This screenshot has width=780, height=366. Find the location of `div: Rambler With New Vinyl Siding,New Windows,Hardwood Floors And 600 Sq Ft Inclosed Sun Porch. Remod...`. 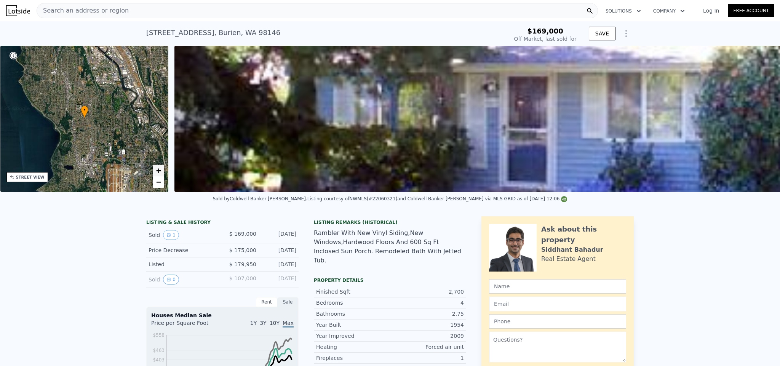

div: Rambler With New Vinyl Siding,New Windows,Hardwood Floors And 600 Sq Ft Inclosed Sun Porch. Remod... is located at coordinates (390, 247).